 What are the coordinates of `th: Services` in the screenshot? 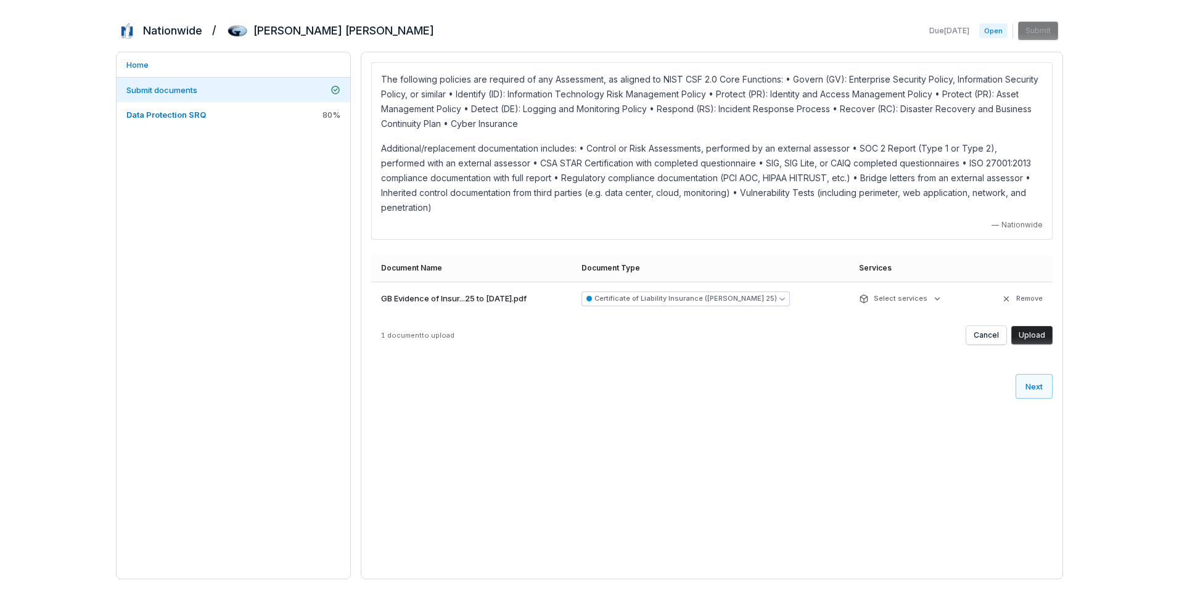 It's located at (911, 268).